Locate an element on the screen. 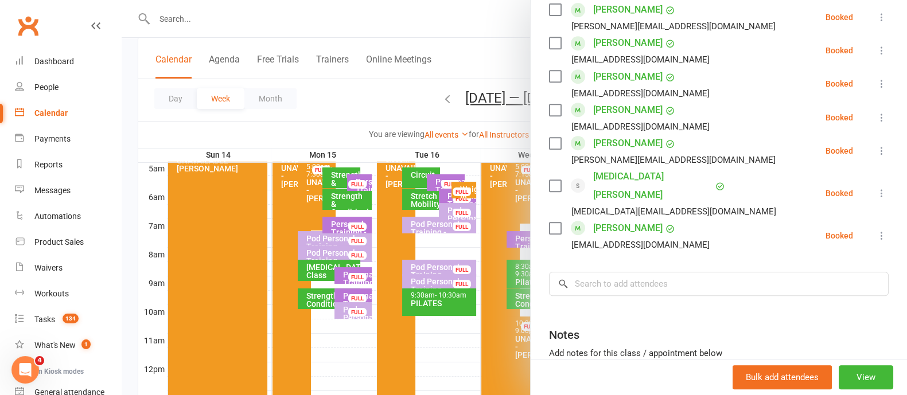  div: Add notes for this class / appointment below is located at coordinates (719, 353).